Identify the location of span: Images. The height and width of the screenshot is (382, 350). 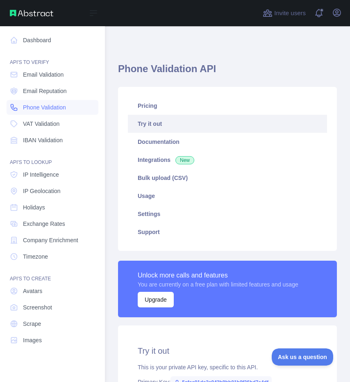
(32, 340).